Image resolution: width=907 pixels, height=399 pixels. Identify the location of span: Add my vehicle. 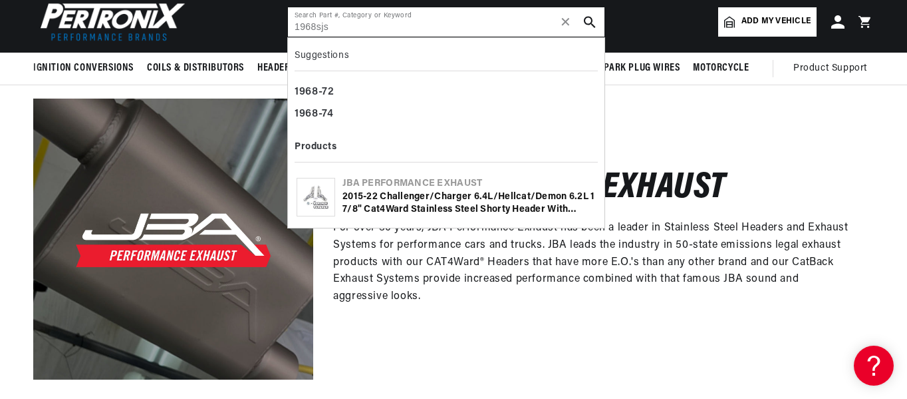
(776, 21).